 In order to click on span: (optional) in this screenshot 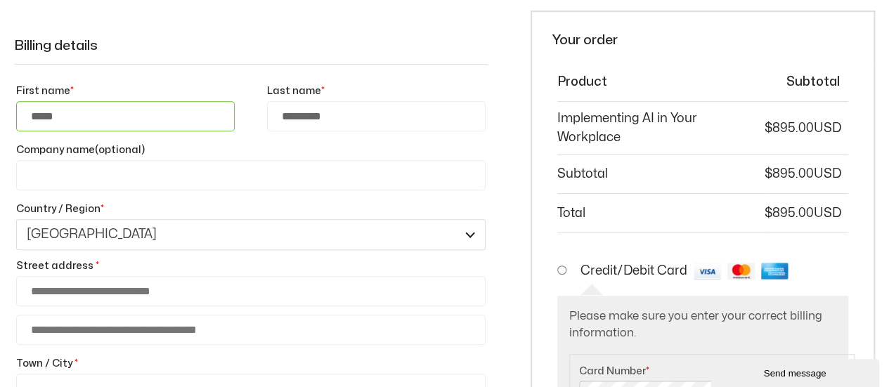, I will do `click(120, 150)`.